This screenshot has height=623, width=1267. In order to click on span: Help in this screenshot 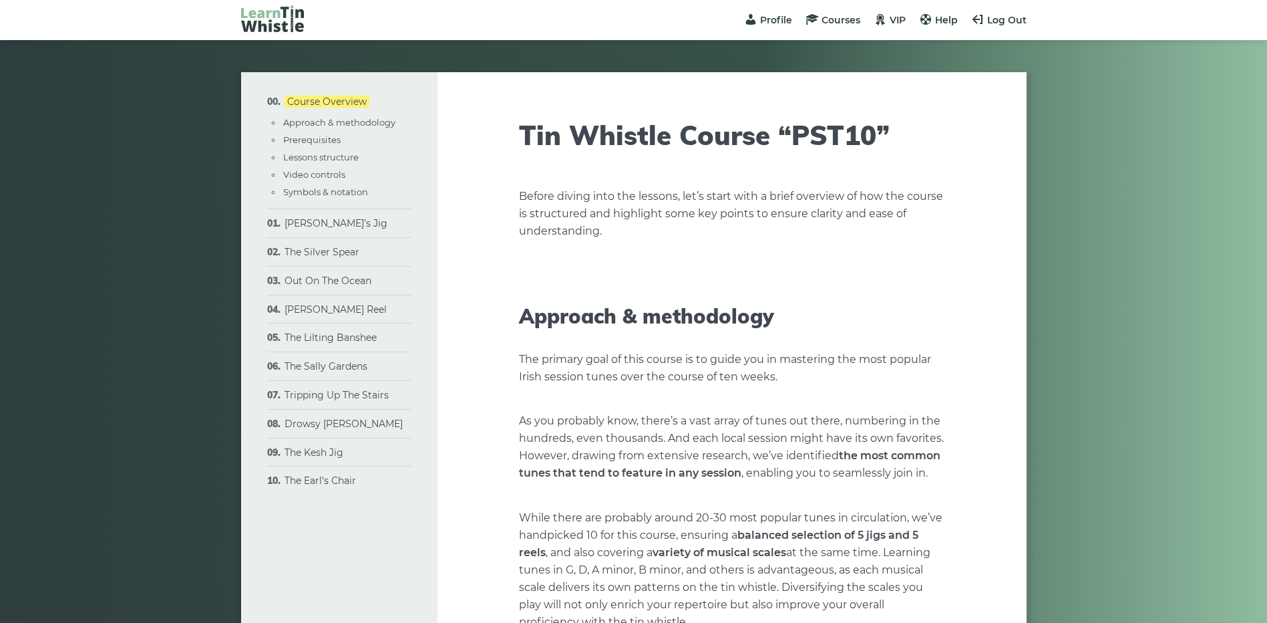, I will do `click(947, 20)`.